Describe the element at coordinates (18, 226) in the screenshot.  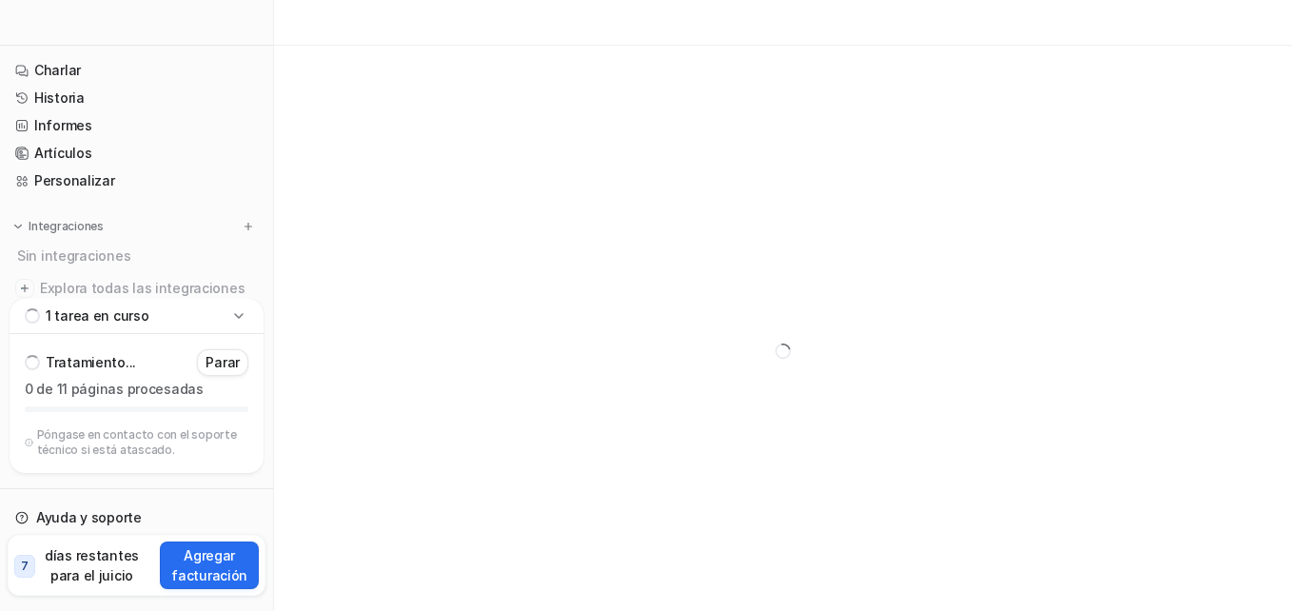
I see `img: expand menu` at that location.